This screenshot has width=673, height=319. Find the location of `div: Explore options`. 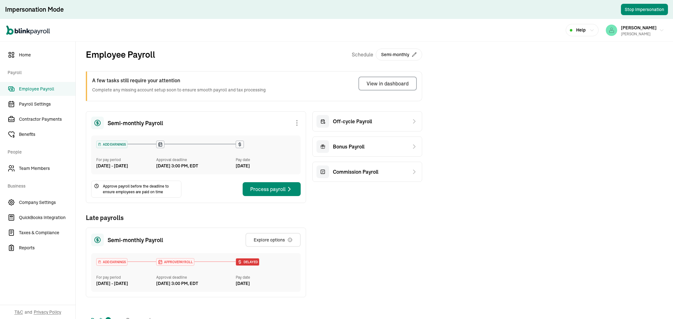

div: Explore options is located at coordinates (273, 240).